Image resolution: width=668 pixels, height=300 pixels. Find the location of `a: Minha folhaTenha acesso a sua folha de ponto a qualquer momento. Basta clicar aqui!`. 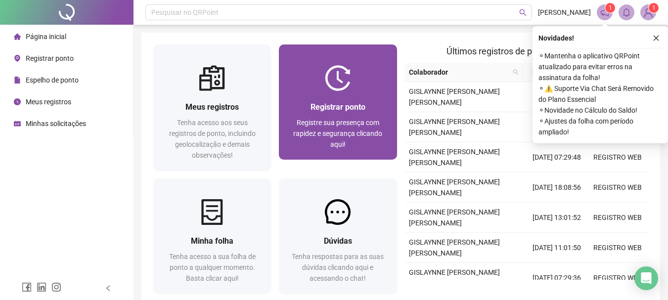

a: Minha folhaTenha acesso a sua folha de ponto a qualquer momento. Basta clicar aqui! is located at coordinates (212, 236).